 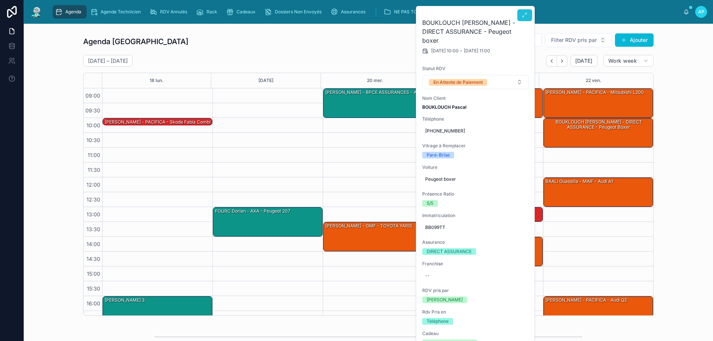 What do you see at coordinates (156, 81) in the screenshot?
I see `button: 18 lun.` at bounding box center [156, 81].